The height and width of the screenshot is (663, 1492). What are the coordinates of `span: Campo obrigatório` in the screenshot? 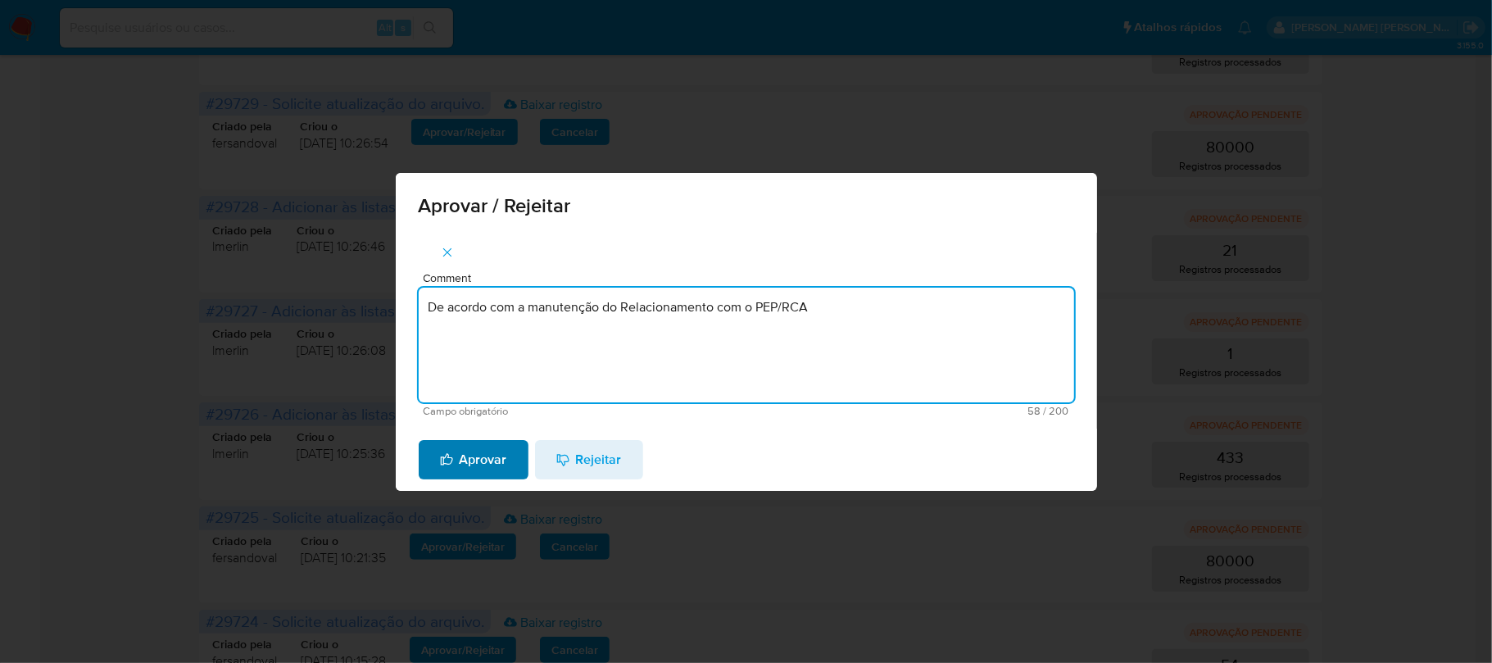 It's located at (585, 411).